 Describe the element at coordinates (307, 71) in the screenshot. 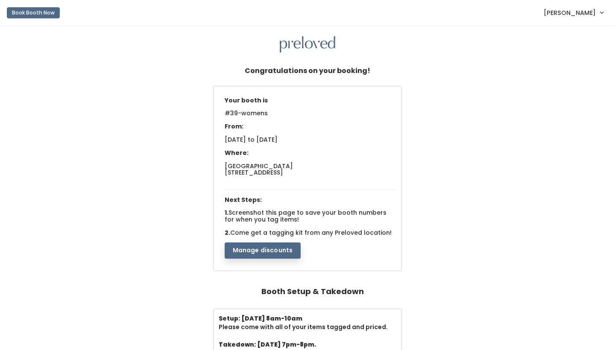

I see `h5: Congratulations on your booking!` at that location.